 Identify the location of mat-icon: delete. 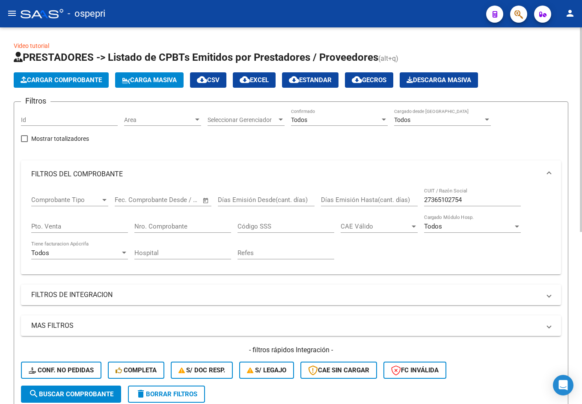
(141, 394).